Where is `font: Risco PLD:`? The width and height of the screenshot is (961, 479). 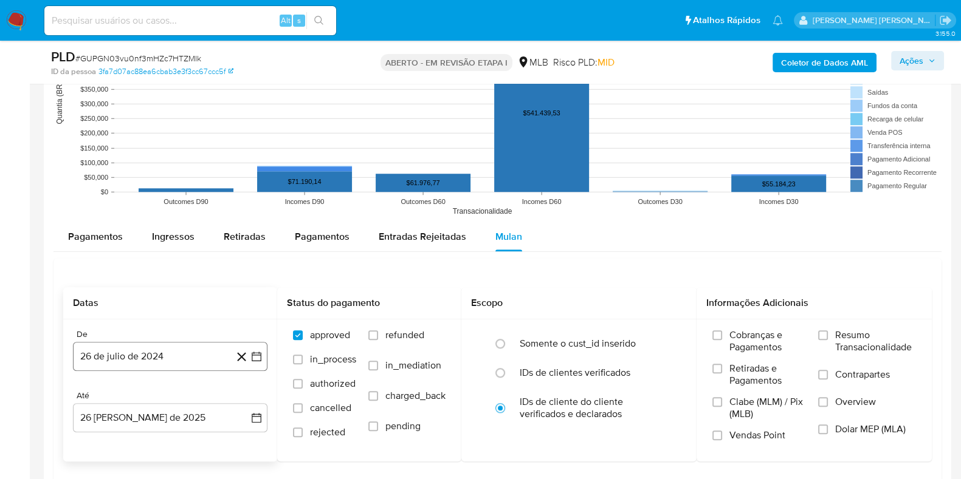
font: Risco PLD: is located at coordinates (575, 62).